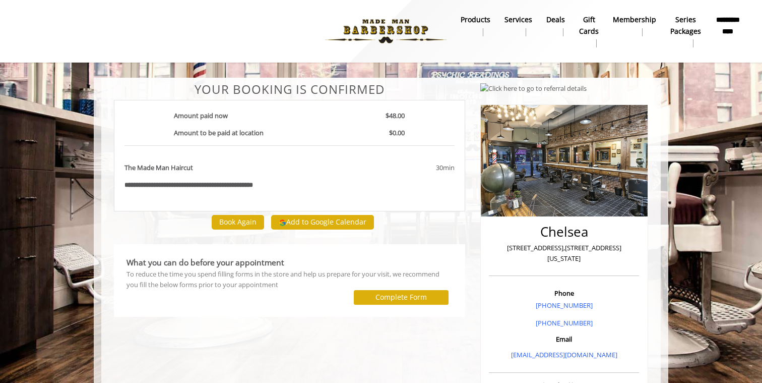  I want to click on a: Series packagesSeries packages, so click(686, 31).